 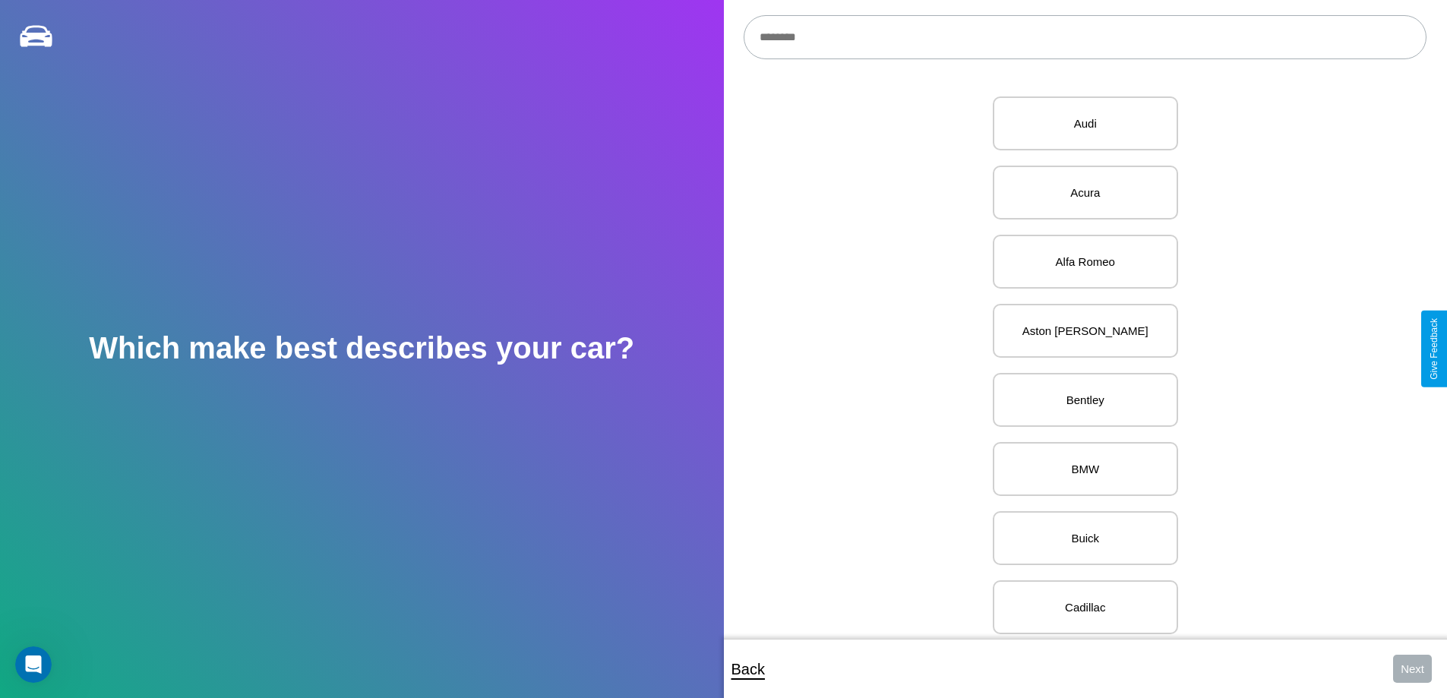 What do you see at coordinates (748, 669) in the screenshot?
I see `p: Back` at bounding box center [748, 669].